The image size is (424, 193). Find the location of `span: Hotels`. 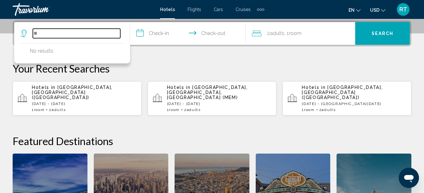

span: Hotels is located at coordinates (167, 9).